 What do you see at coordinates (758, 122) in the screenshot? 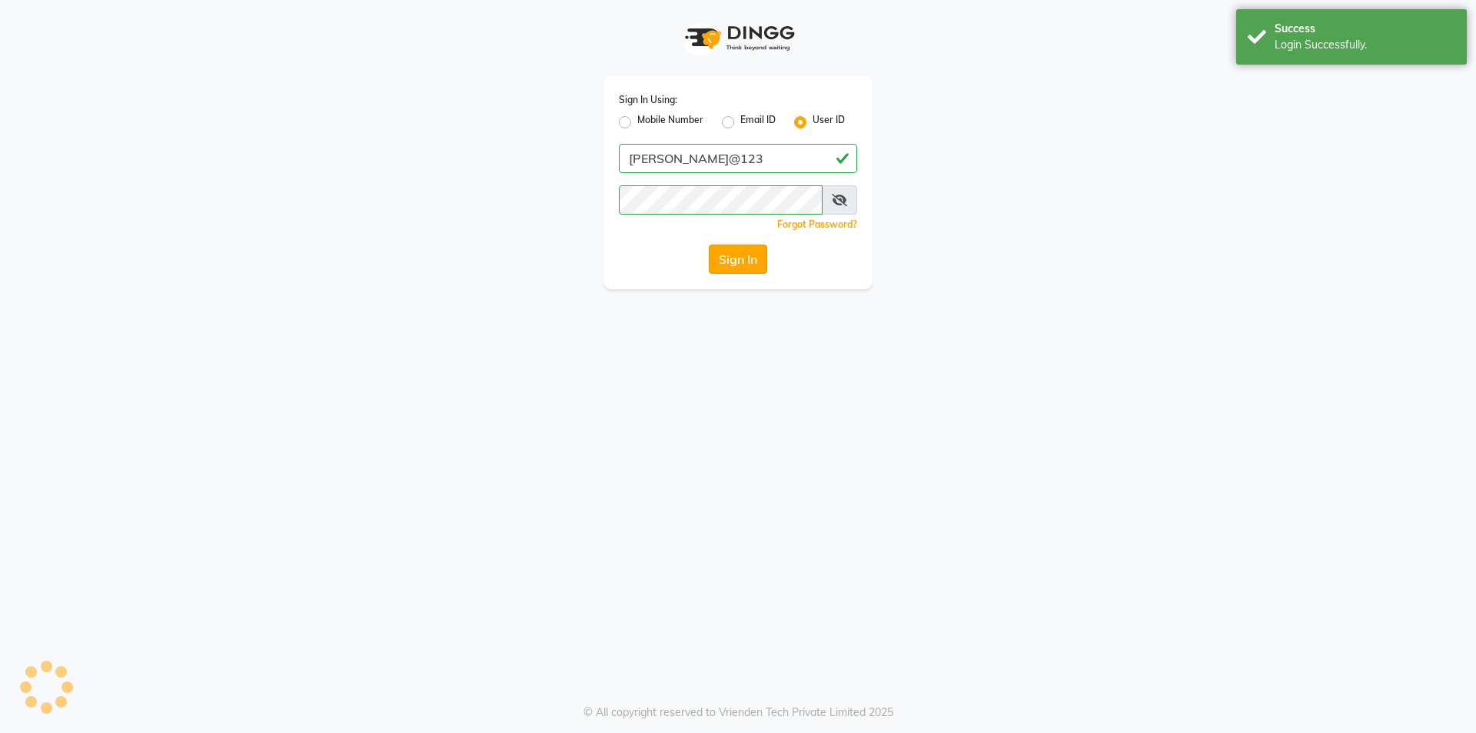
I see `label: Email ID` at bounding box center [758, 122].